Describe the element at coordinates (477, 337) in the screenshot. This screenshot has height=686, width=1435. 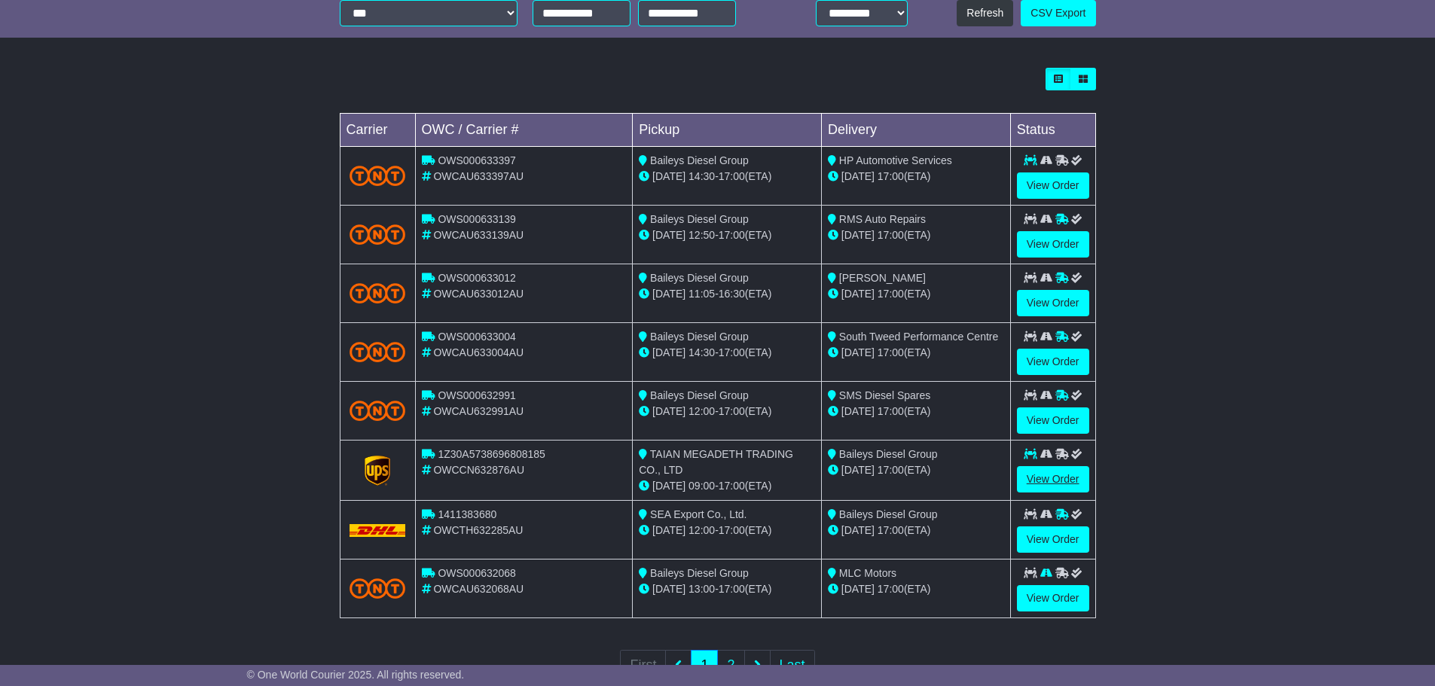
I see `span: OWS000633004` at that location.